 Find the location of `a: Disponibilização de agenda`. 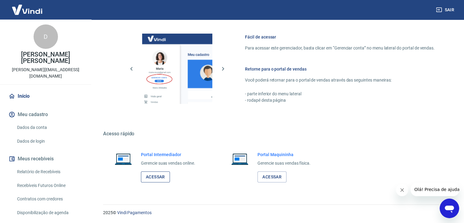

a: Disponibilização de agenda is located at coordinates (49, 212).